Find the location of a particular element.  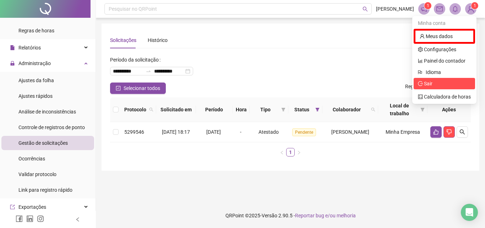

span: export is located at coordinates (12, 207).